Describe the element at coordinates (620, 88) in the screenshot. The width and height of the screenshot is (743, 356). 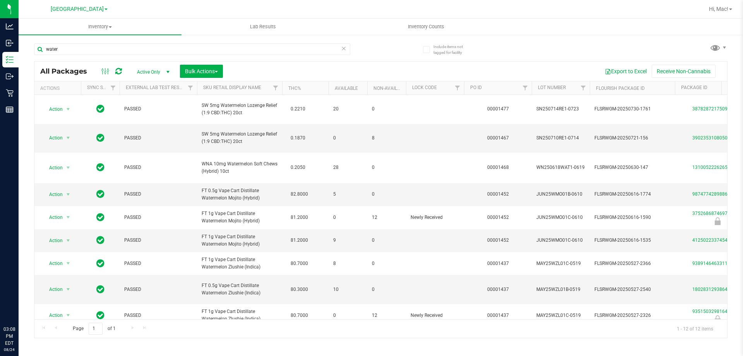
I see `a: Flourish Package ID` at that location.